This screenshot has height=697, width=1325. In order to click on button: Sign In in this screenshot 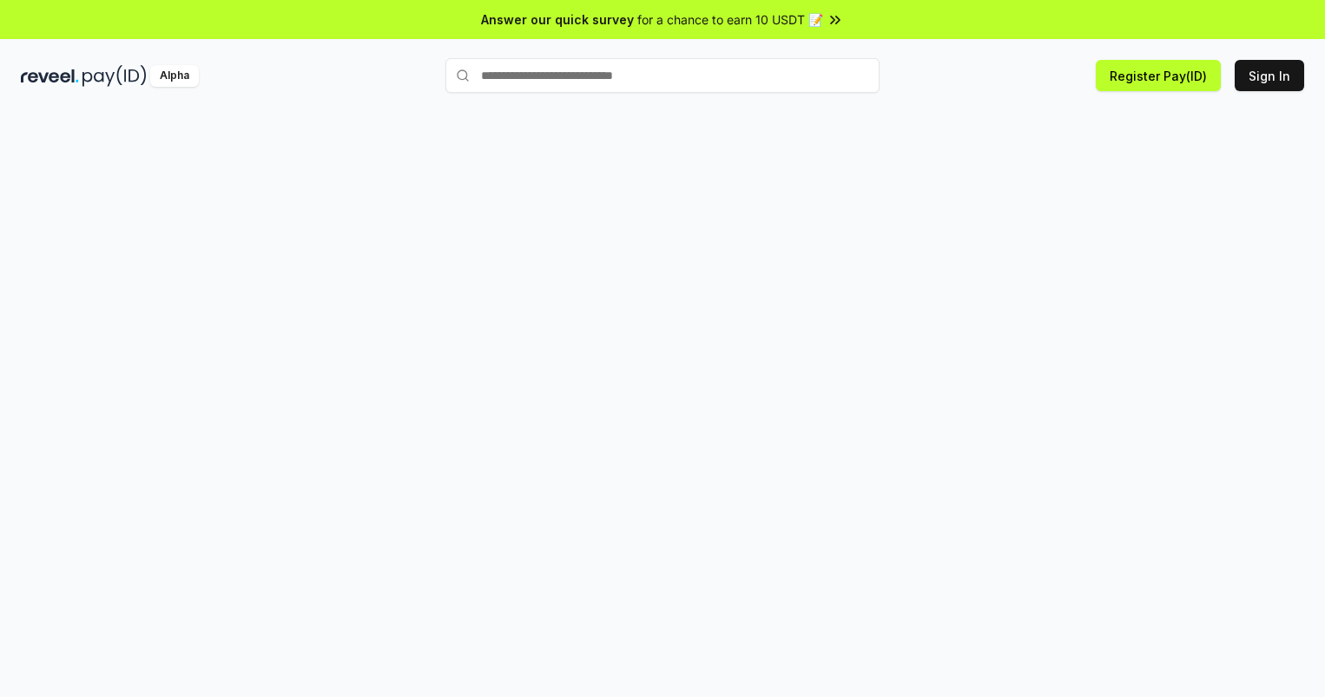, I will do `click(1269, 76)`.